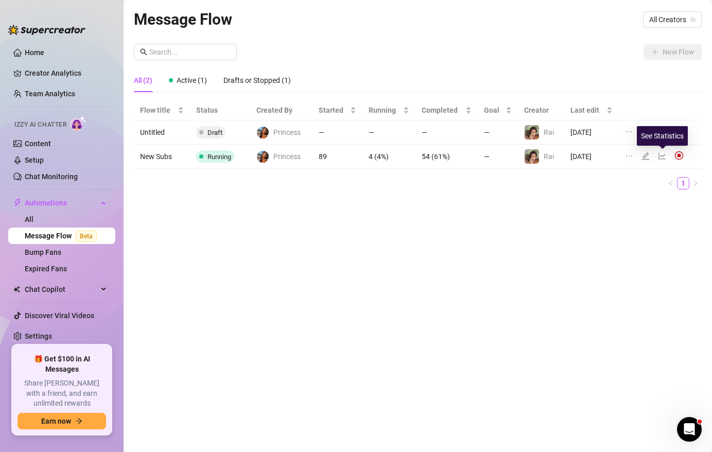 This screenshot has width=712, height=452. Describe the element at coordinates (158, 110) in the screenshot. I see `span: Flow title` at that location.